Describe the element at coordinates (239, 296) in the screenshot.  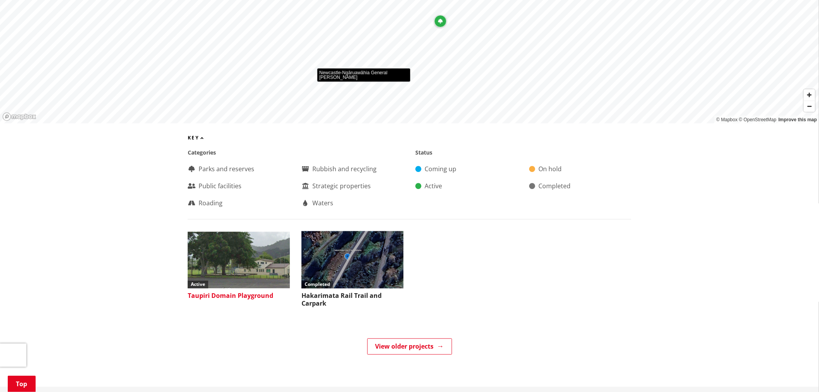
I see `h3: Taupiri Domain Playground` at that location.